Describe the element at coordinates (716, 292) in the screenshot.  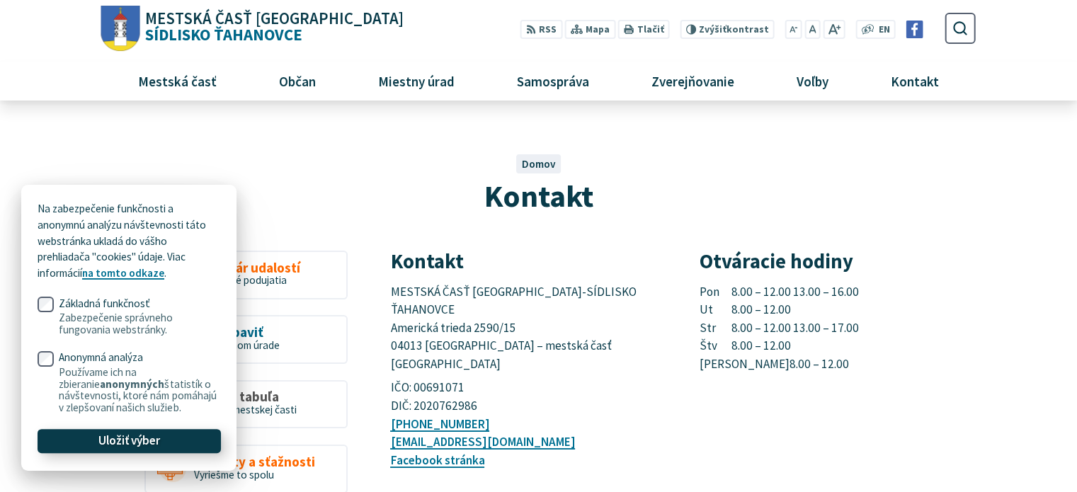
I see `span: Pon` at that location.